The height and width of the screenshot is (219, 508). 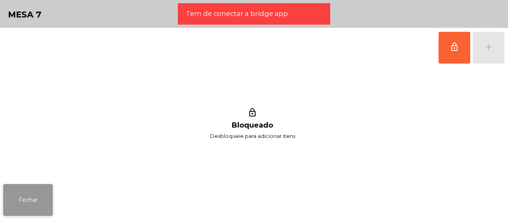 I want to click on i: lock_outline, so click(x=252, y=114).